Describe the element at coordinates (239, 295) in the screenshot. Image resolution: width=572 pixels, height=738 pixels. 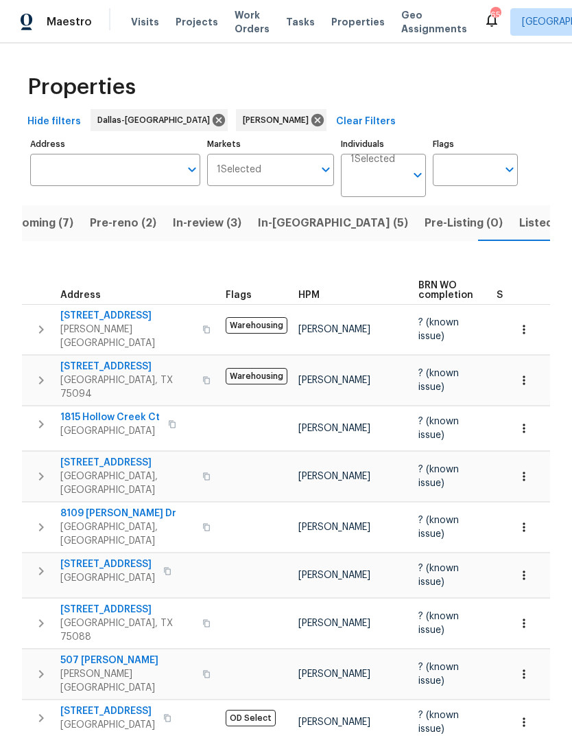
I see `span: Flags` at that location.